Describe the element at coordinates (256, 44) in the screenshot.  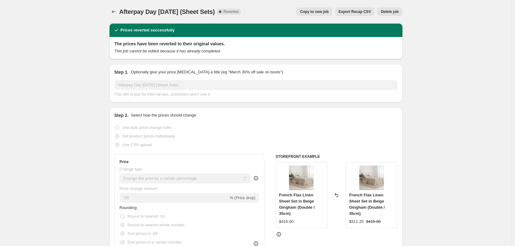
I see `h2: The prices have been reverted to their original values.` at that location.